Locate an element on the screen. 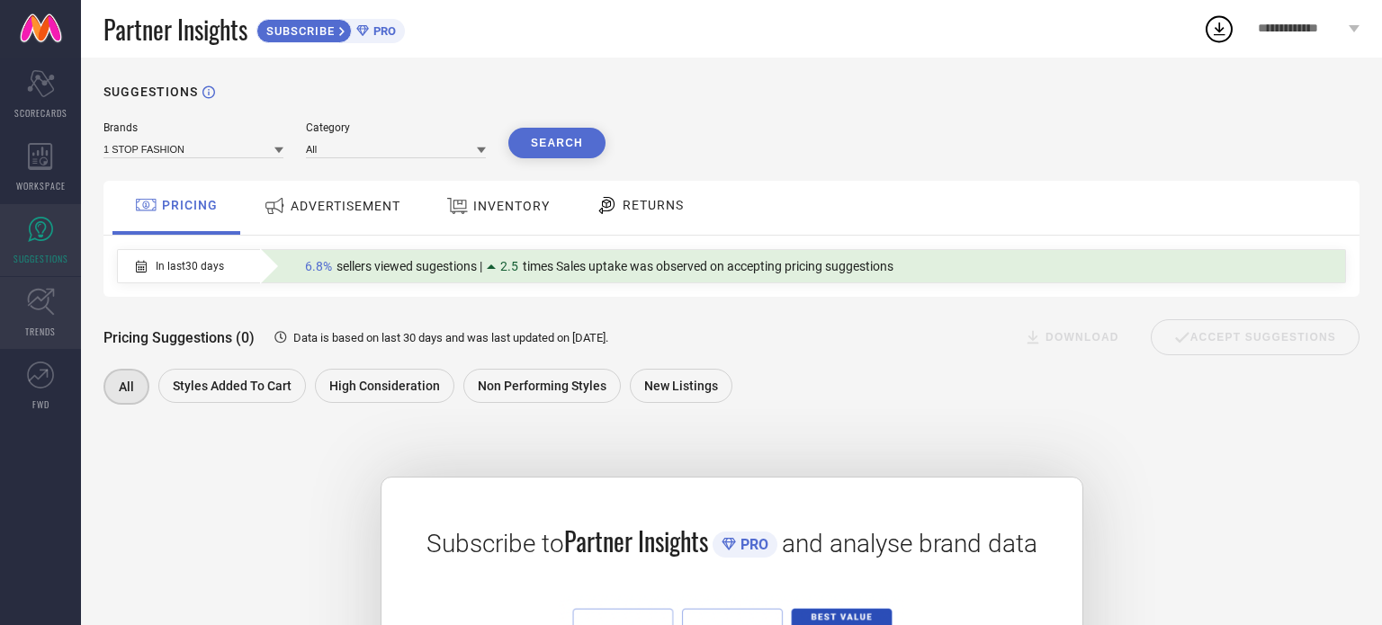 The height and width of the screenshot is (625, 1382). span: RETURNS is located at coordinates (653, 205).